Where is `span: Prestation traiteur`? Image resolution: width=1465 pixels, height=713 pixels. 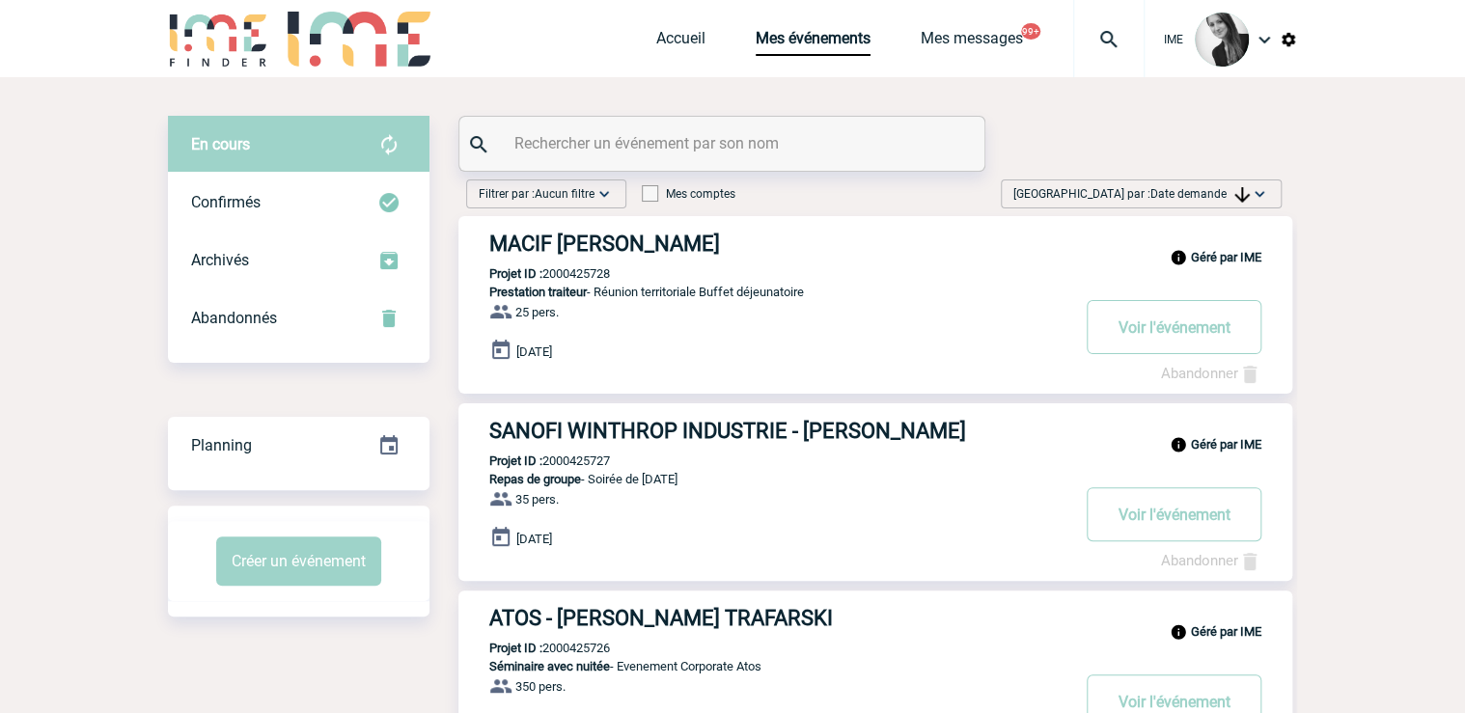 span: Prestation traiteur is located at coordinates (537, 291).